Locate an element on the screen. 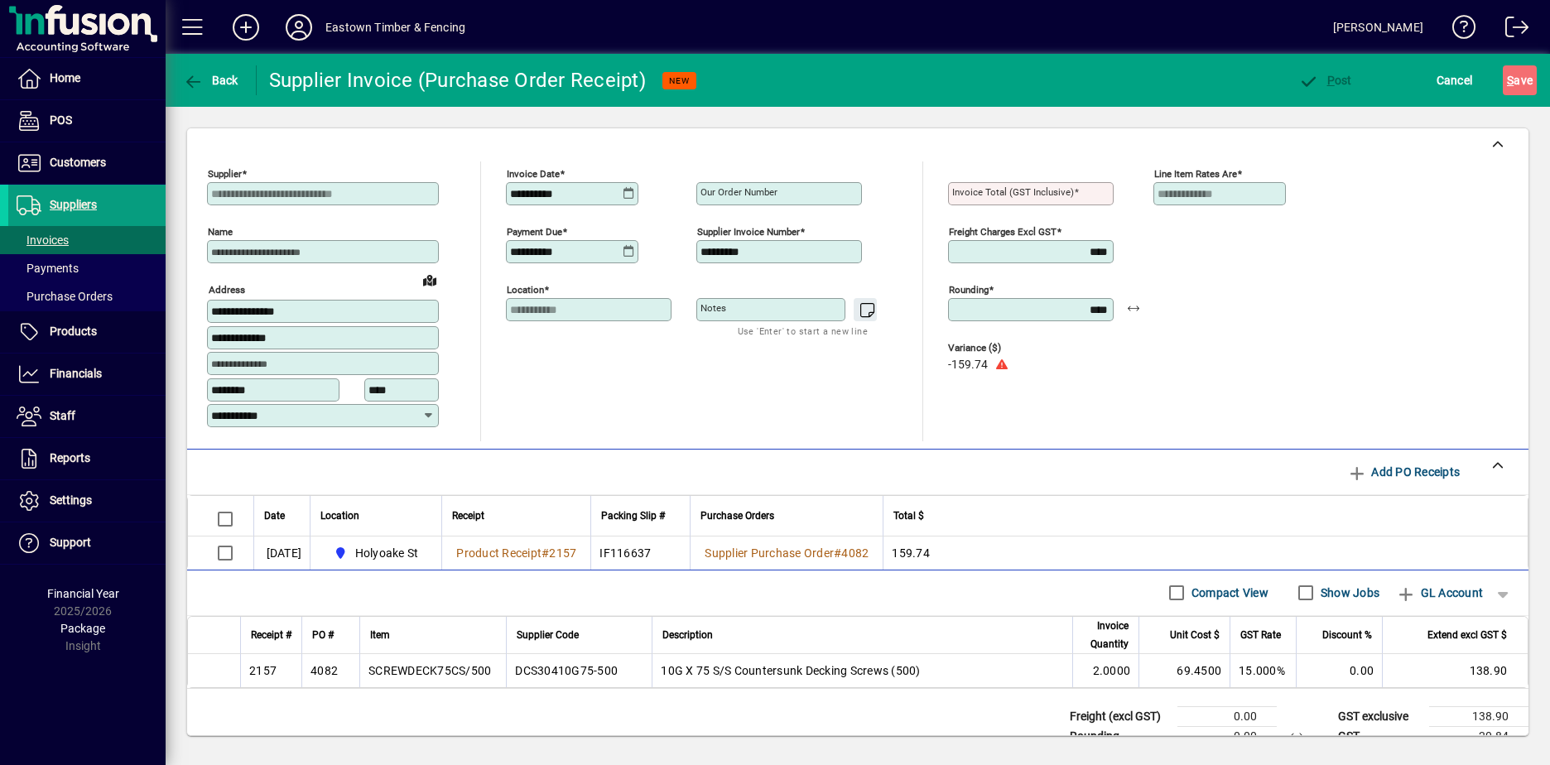 The width and height of the screenshot is (1550, 765). td: DCS30410G75-500 is located at coordinates (579, 671).